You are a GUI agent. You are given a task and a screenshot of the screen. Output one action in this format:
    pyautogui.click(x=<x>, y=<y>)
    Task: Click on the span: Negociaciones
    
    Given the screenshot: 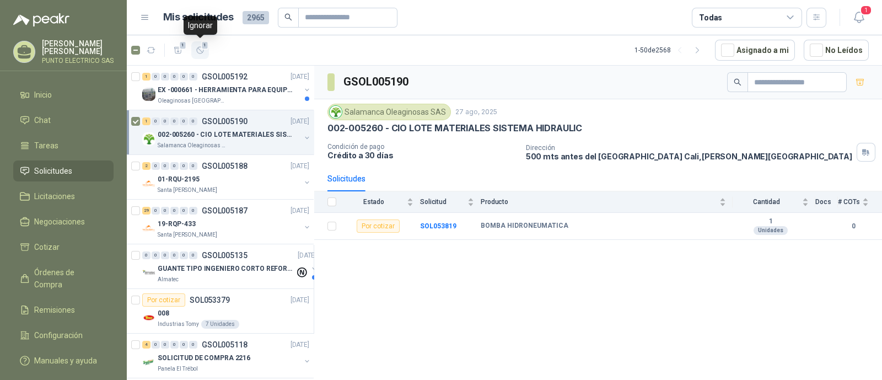 What is the action you would take?
    pyautogui.click(x=60, y=222)
    